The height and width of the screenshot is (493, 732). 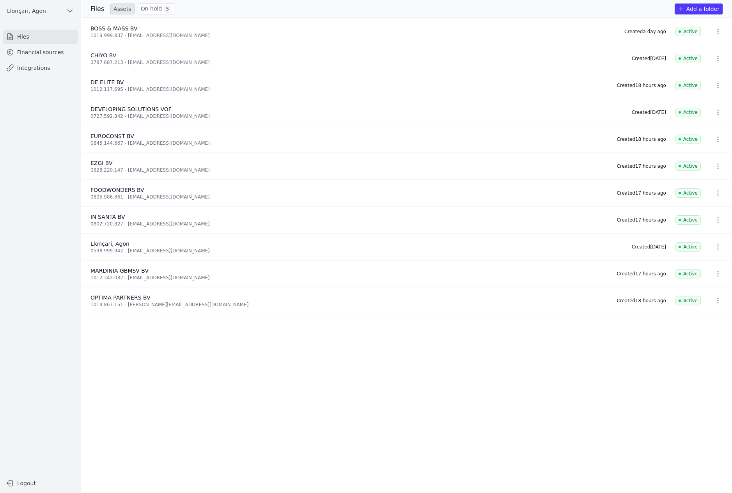 What do you see at coordinates (103, 55) in the screenshot?
I see `font: CHIYO BV` at bounding box center [103, 55].